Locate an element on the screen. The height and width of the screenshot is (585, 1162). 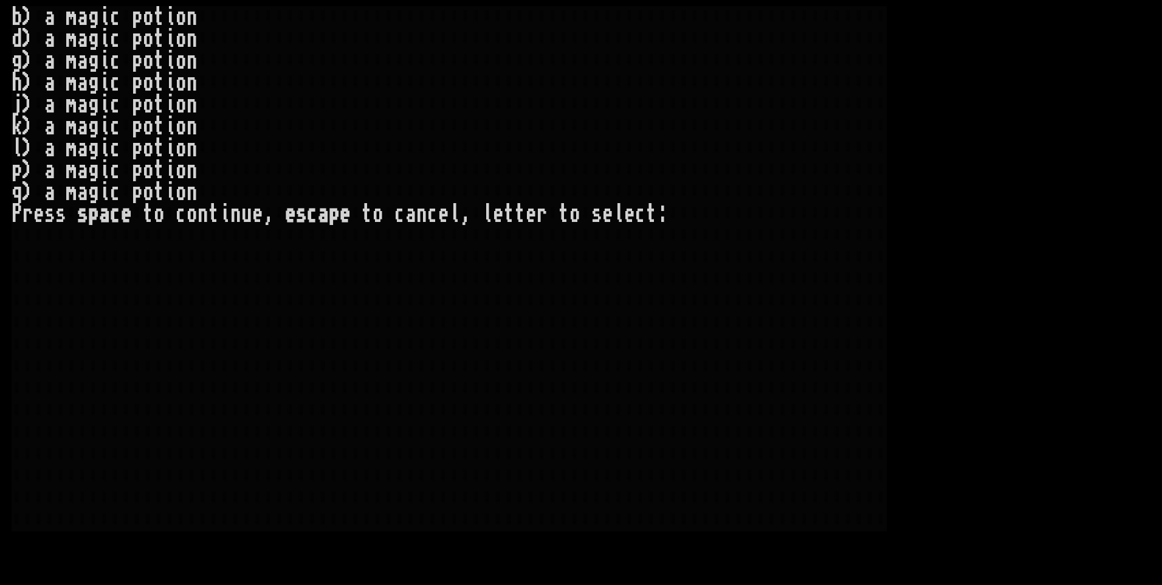
div: h is located at coordinates (17, 83).